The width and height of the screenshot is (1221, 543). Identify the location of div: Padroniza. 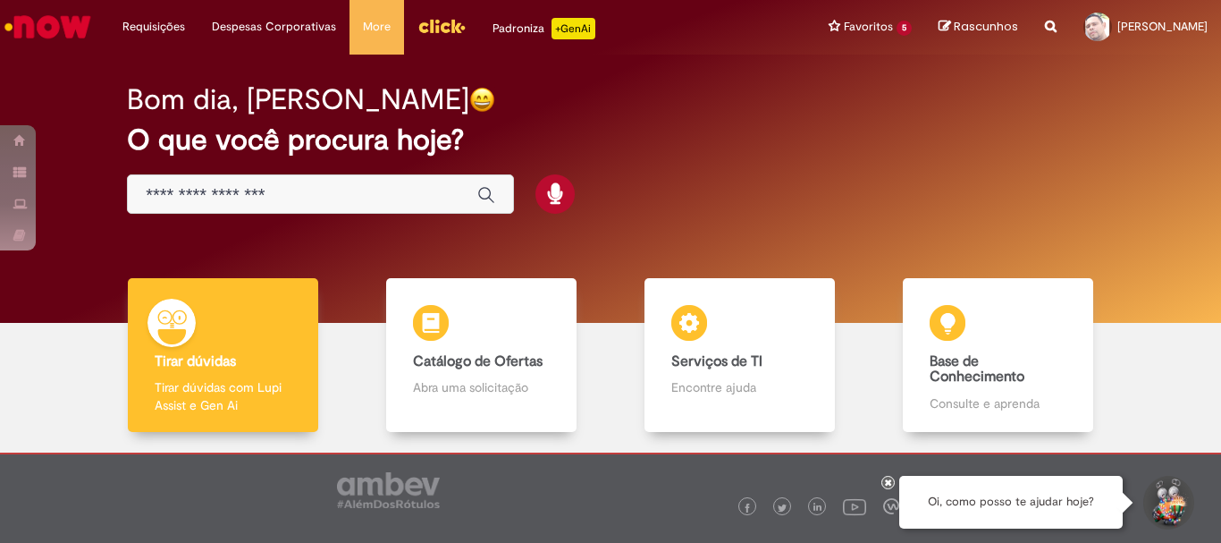
(543, 29).